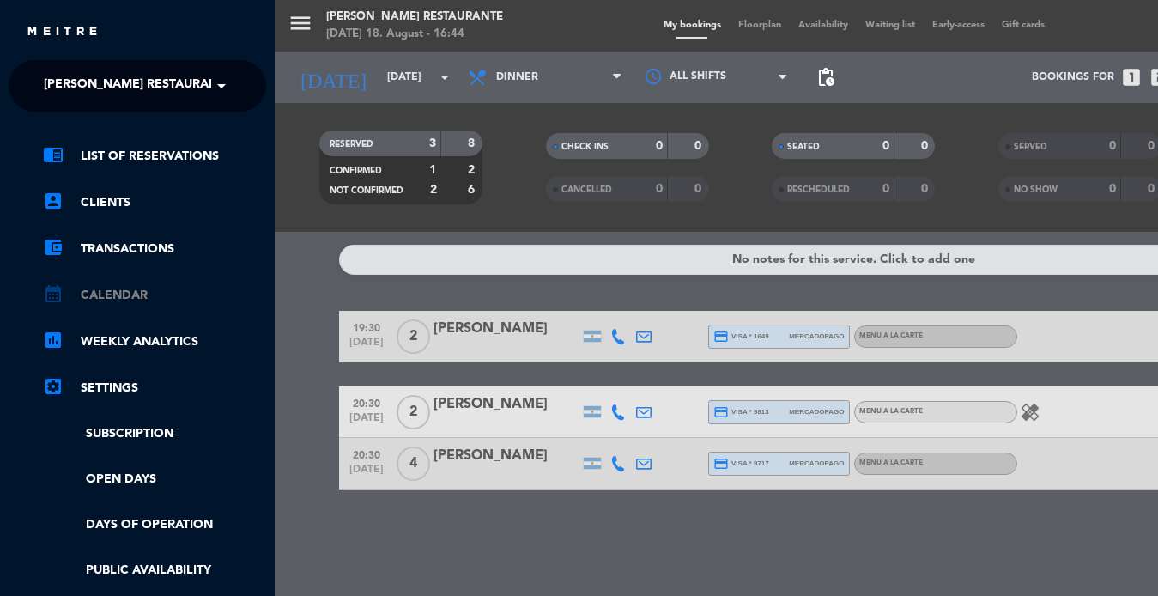  What do you see at coordinates (155, 570) in the screenshot?
I see `a: Public availability` at bounding box center [155, 570].